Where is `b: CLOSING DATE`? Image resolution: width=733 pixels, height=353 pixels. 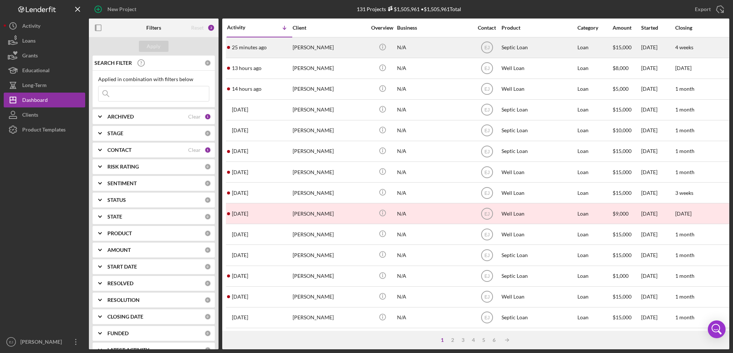 b: CLOSING DATE is located at coordinates (125, 317).